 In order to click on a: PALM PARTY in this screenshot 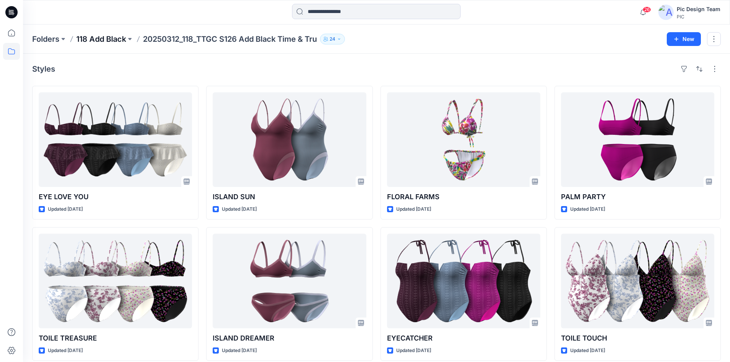, I will do `click(638, 140)`.